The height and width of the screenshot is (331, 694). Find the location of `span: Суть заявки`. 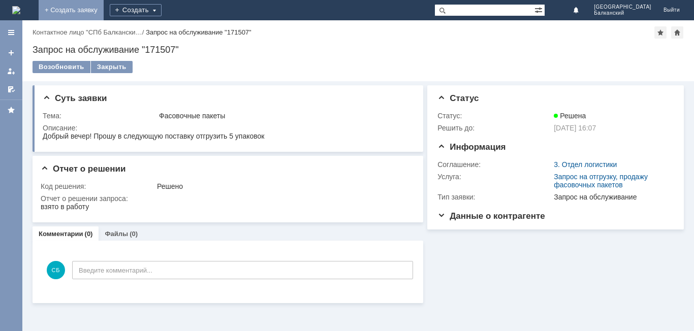

span: Суть заявки is located at coordinates (75, 98).